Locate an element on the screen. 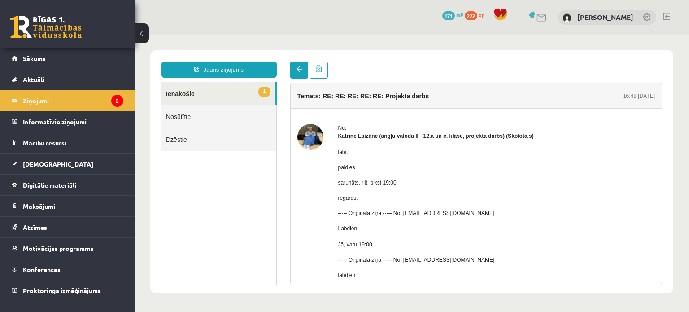 The height and width of the screenshot is (312, 689). span: Atzīmes is located at coordinates (35, 227).